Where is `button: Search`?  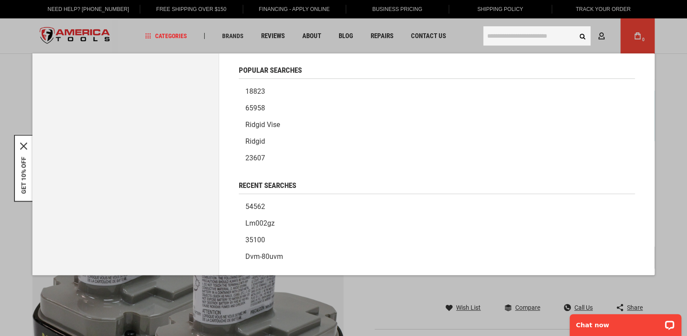
button: Search is located at coordinates (583, 36).